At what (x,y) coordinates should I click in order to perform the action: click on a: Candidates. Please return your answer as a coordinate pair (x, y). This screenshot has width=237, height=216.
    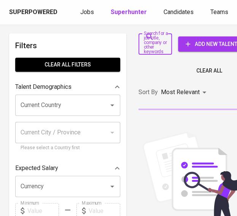
    Looking at the image, I should click on (179, 12).